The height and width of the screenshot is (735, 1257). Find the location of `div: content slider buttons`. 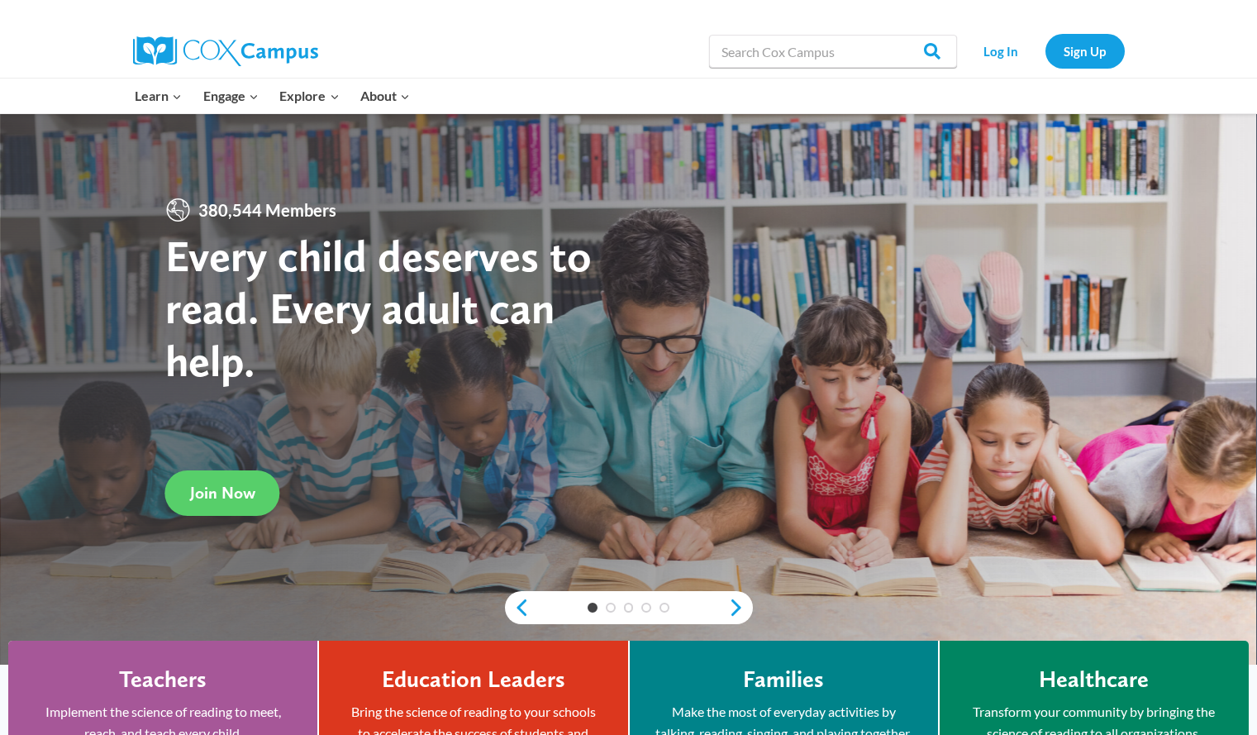

div: content slider buttons is located at coordinates (629, 607).